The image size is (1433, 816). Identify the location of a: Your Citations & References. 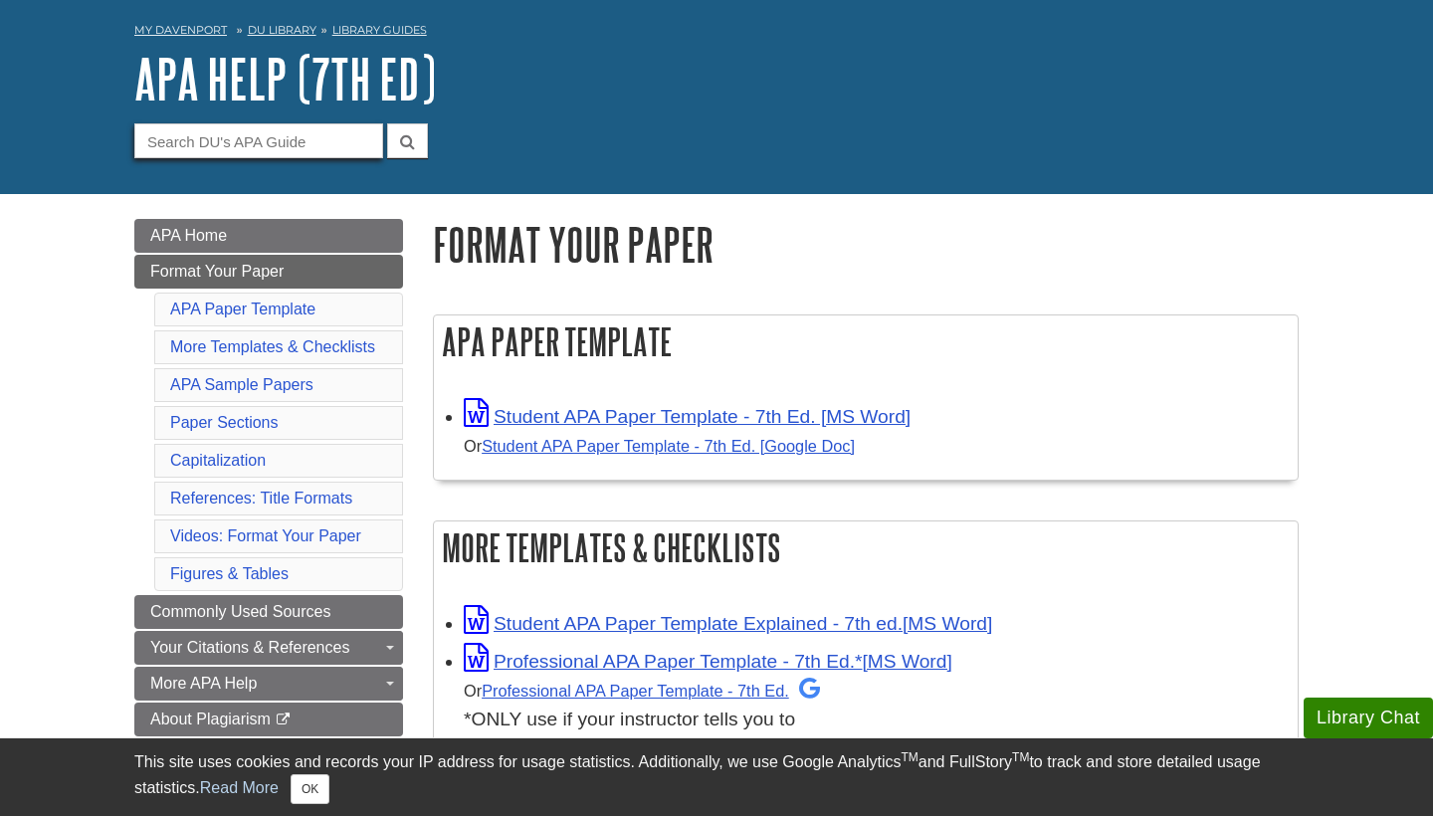
(269, 648).